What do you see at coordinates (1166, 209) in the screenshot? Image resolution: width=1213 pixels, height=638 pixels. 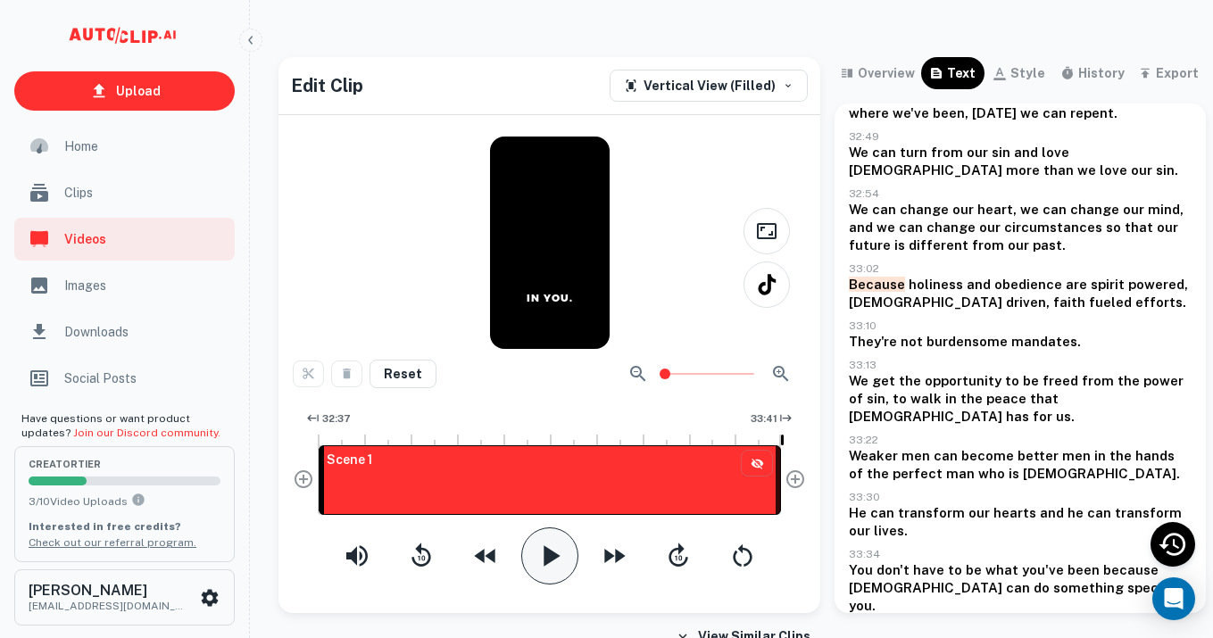 I see `span: mind,` at bounding box center [1166, 209].